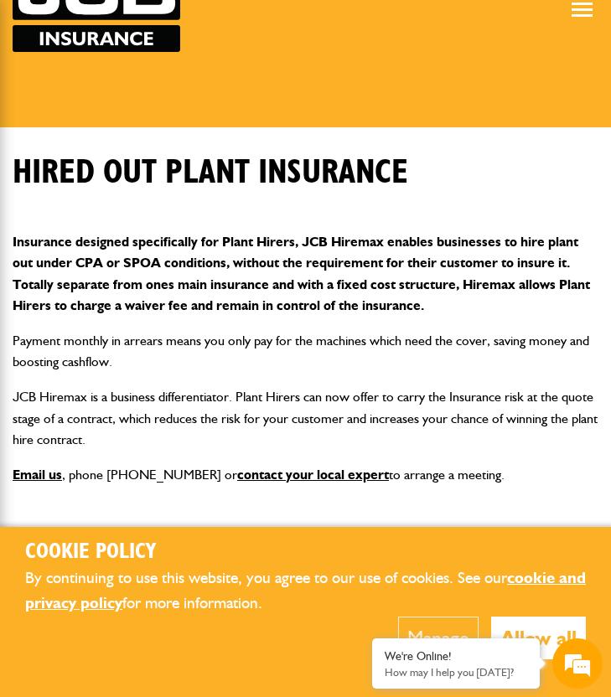 The width and height of the screenshot is (611, 697). Describe the element at coordinates (49, 105) in the screenshot. I see `img: d_20077148190_company_1631870298795_20077148190` at that location.